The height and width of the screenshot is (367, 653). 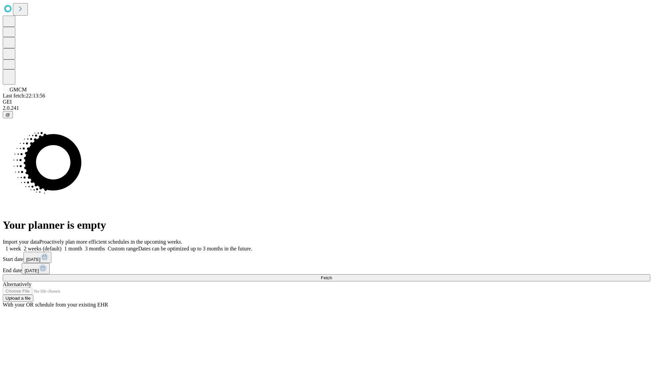 What do you see at coordinates (327, 225) in the screenshot?
I see `h1: Your planner is empty` at bounding box center [327, 225].